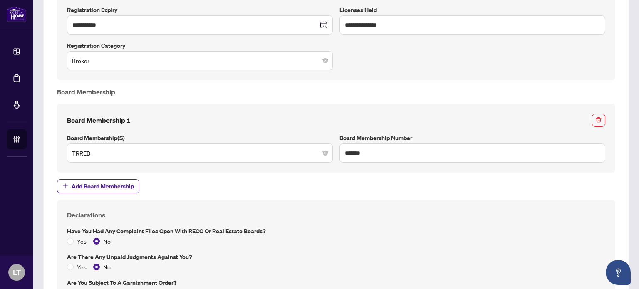 The height and width of the screenshot is (289, 639). Describe the element at coordinates (472, 10) in the screenshot. I see `label: Licenses Held` at that location.